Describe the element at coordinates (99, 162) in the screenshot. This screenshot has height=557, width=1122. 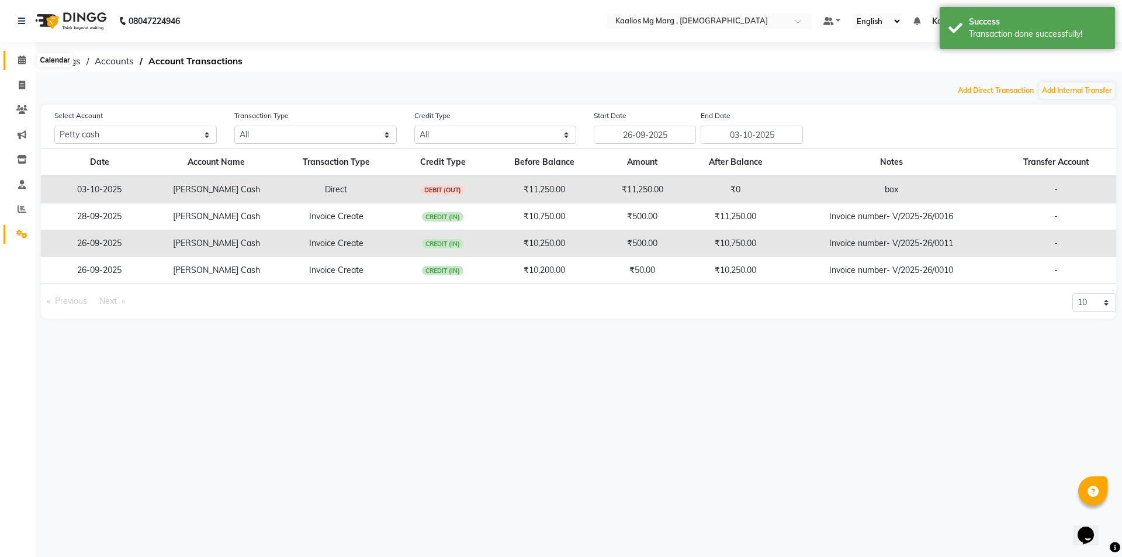
I see `th: Date` at that location.